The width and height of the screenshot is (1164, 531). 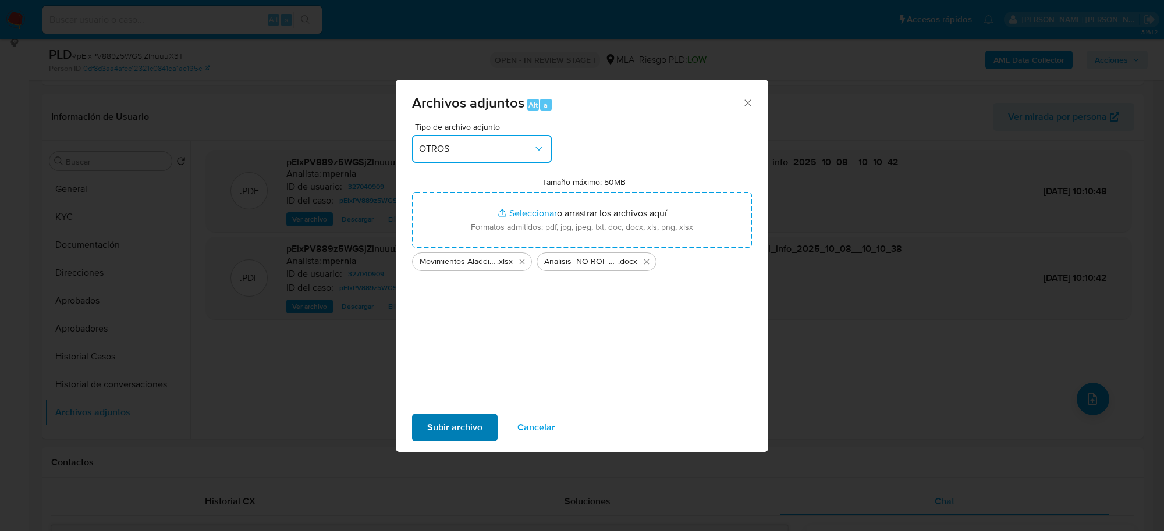 I want to click on span: Cancelar, so click(x=536, y=428).